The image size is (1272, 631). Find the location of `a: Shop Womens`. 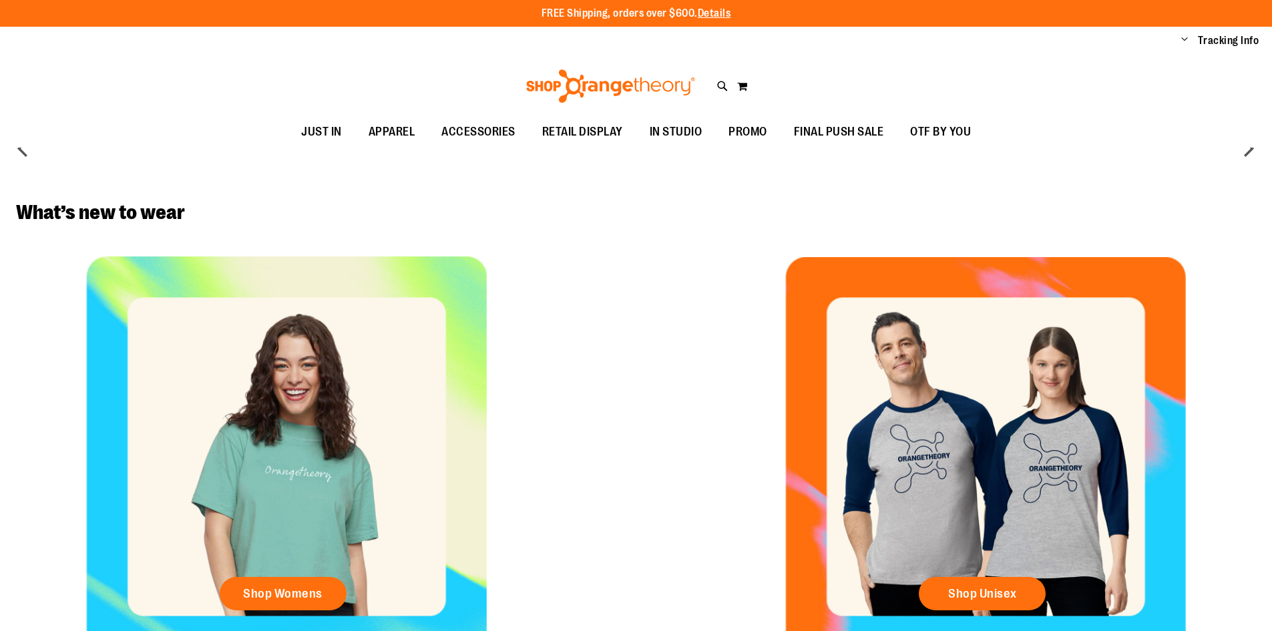

a: Shop Womens is located at coordinates (283, 594).